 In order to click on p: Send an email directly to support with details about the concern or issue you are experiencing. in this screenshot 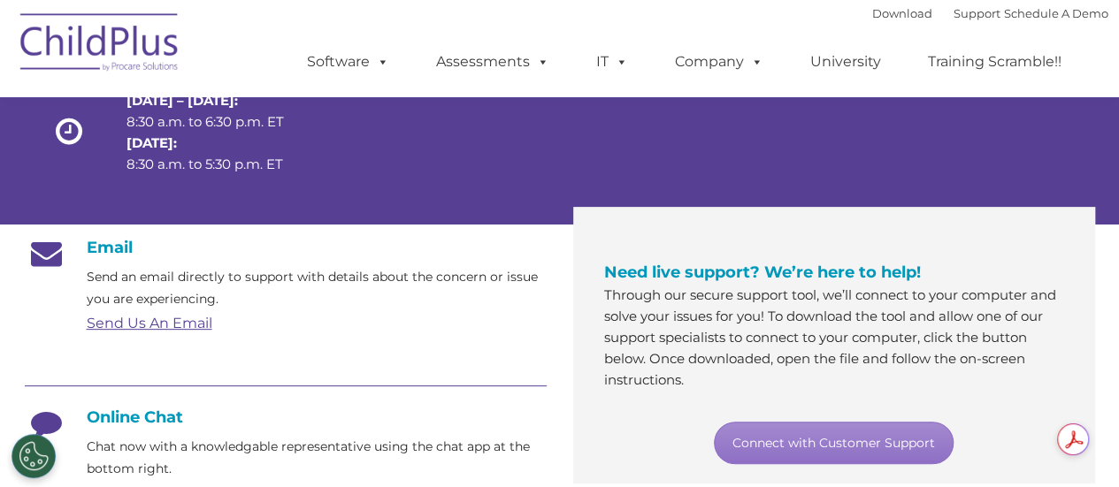, I will do `click(317, 288)`.